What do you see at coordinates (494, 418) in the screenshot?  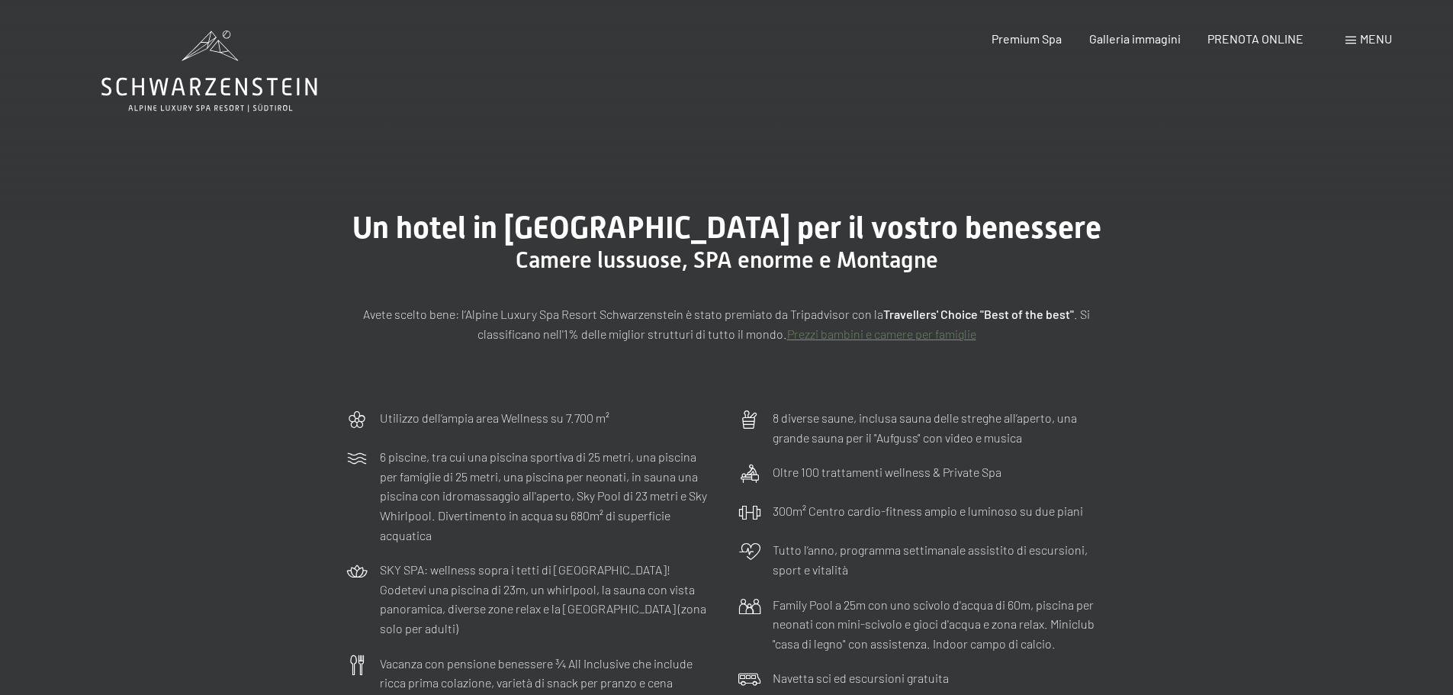 I see `p: Utilizzo dell‘ampia area Wellness su 7.700 m²` at bounding box center [494, 418].